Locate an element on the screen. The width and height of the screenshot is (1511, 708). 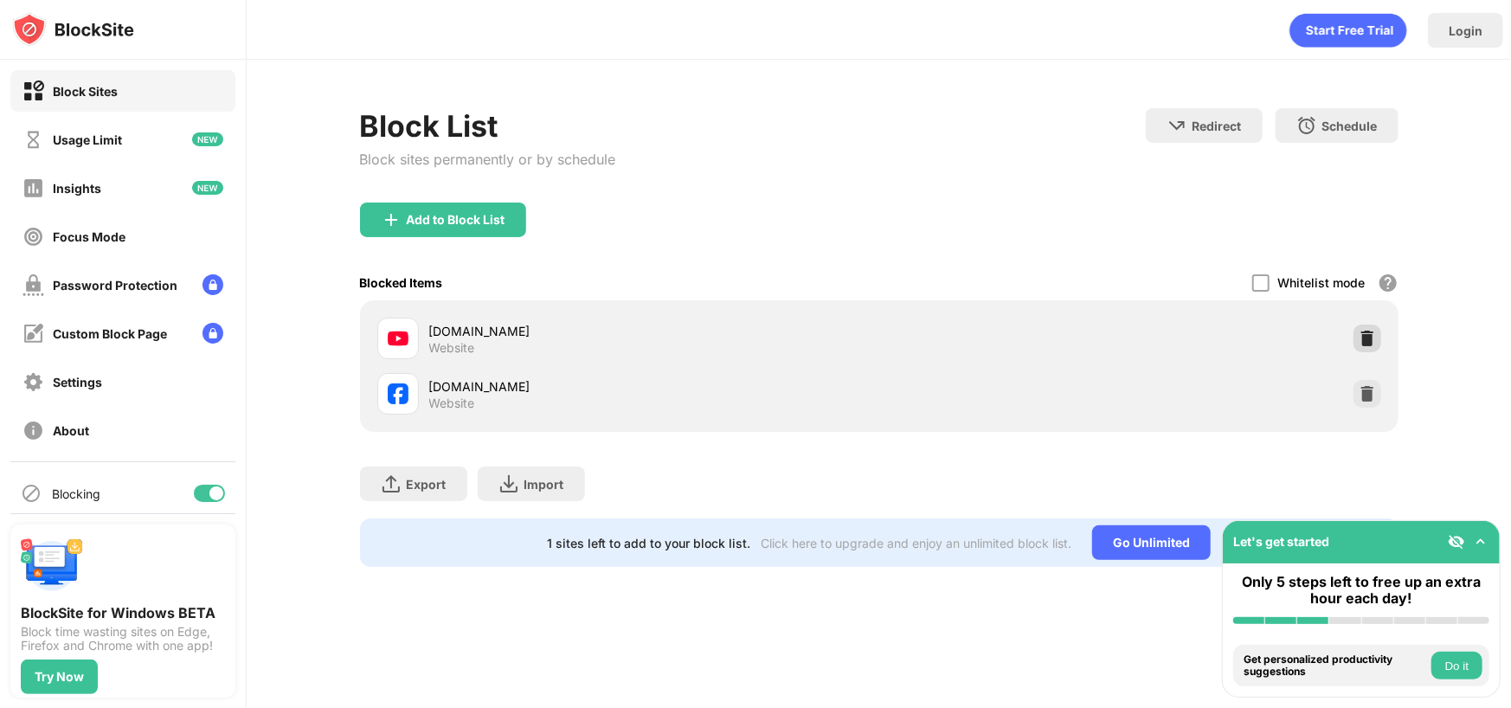
div: Insights is located at coordinates (77, 188).